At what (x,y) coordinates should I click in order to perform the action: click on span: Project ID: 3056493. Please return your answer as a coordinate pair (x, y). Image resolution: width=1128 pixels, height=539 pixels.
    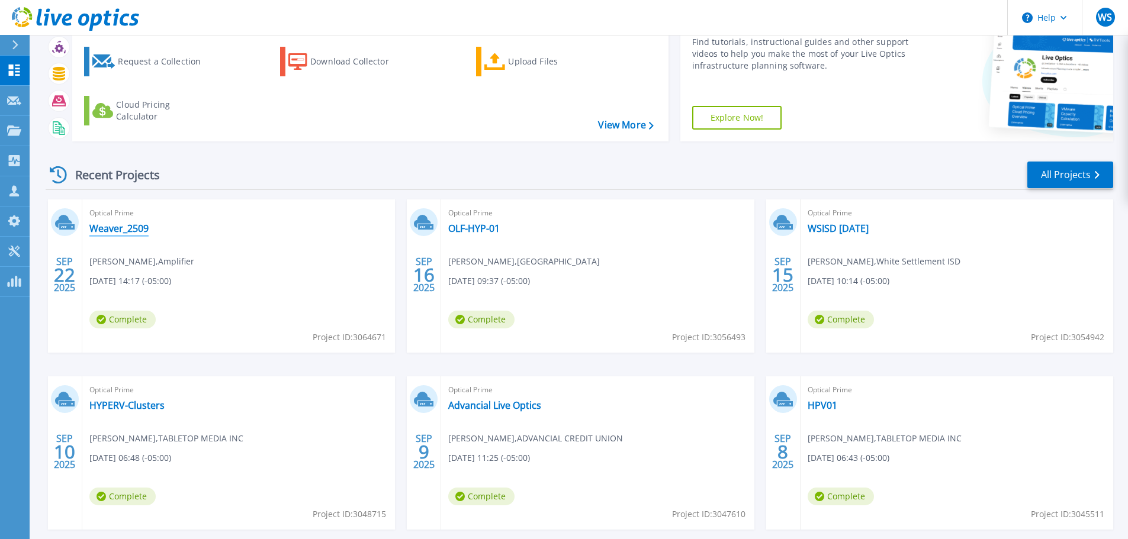
    Looking at the image, I should click on (709, 337).